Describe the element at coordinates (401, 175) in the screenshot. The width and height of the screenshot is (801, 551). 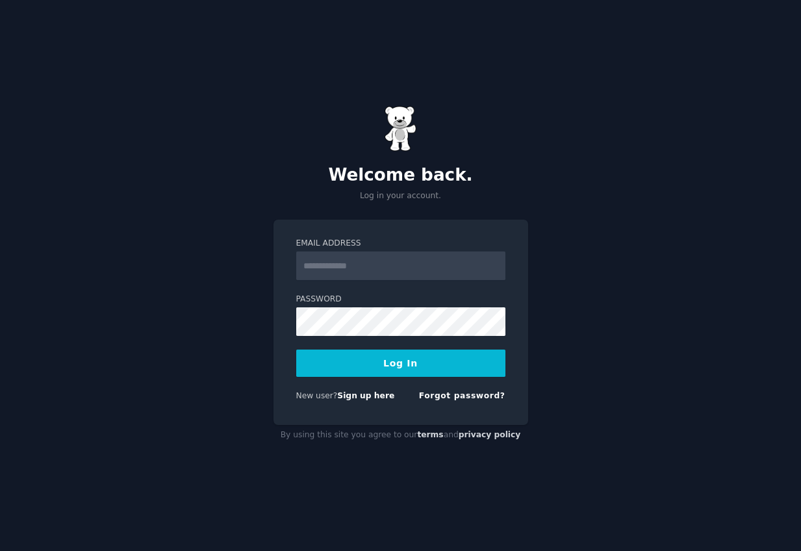
I see `h2: Welcome back.` at that location.